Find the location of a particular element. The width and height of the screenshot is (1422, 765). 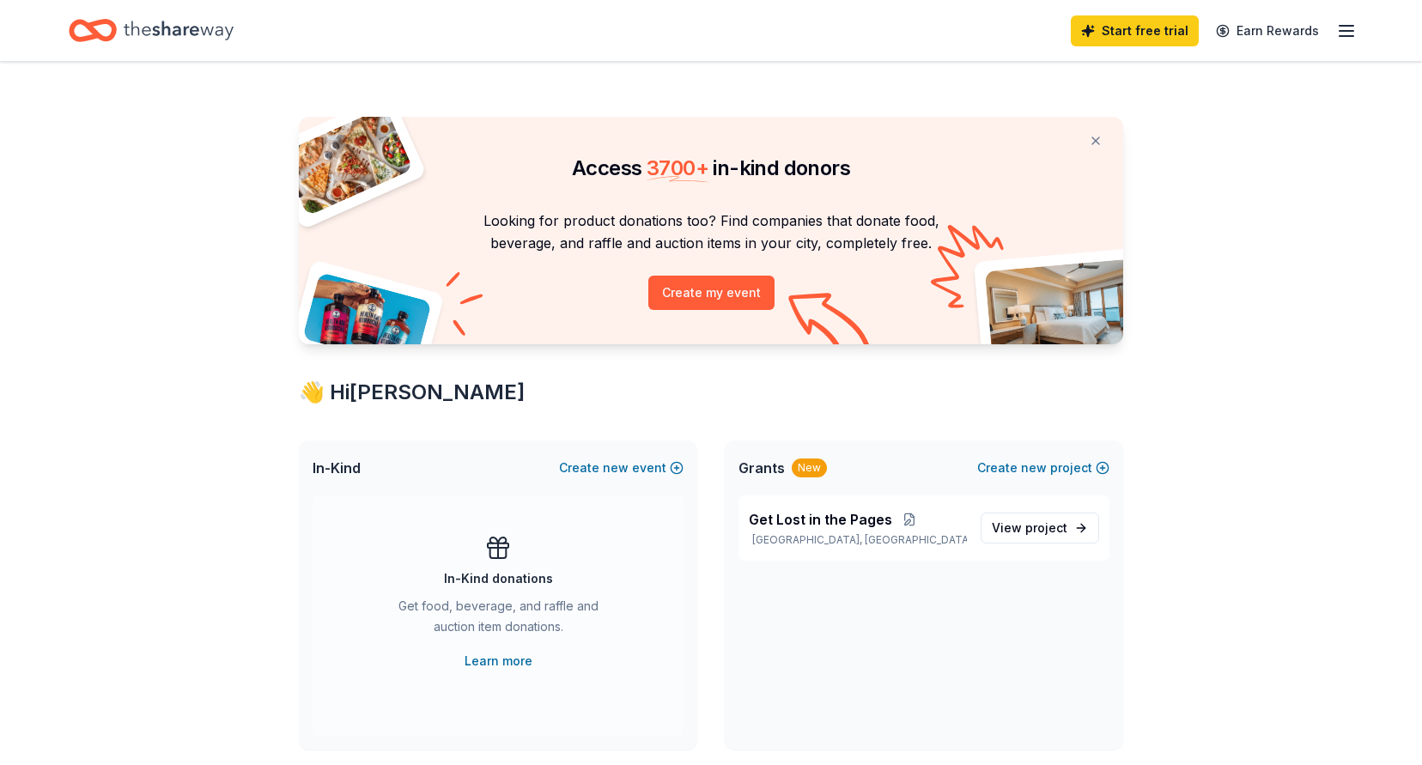

a: Start free trial is located at coordinates (1135, 31).